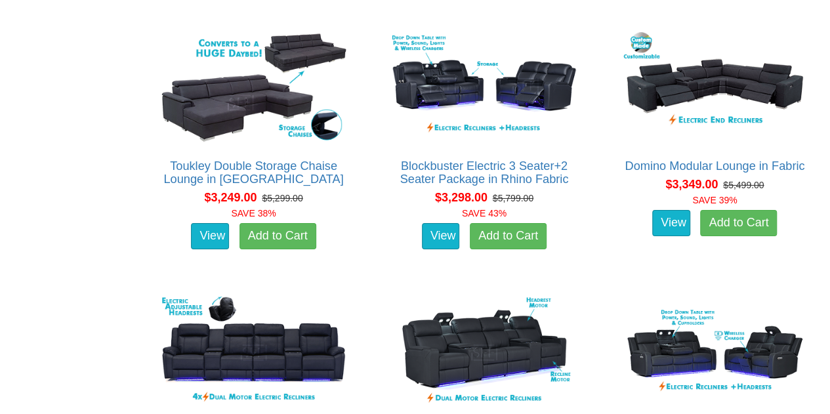  Describe the element at coordinates (513, 198) in the screenshot. I see `del: $5,799.00` at that location.